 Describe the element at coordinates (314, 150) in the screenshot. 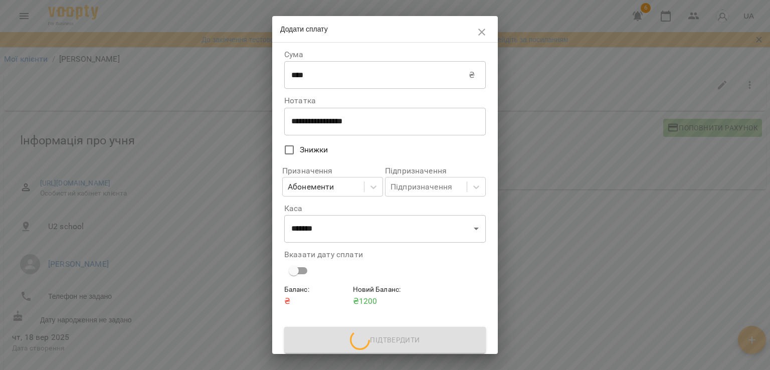

I see `span: Знижки` at that location.